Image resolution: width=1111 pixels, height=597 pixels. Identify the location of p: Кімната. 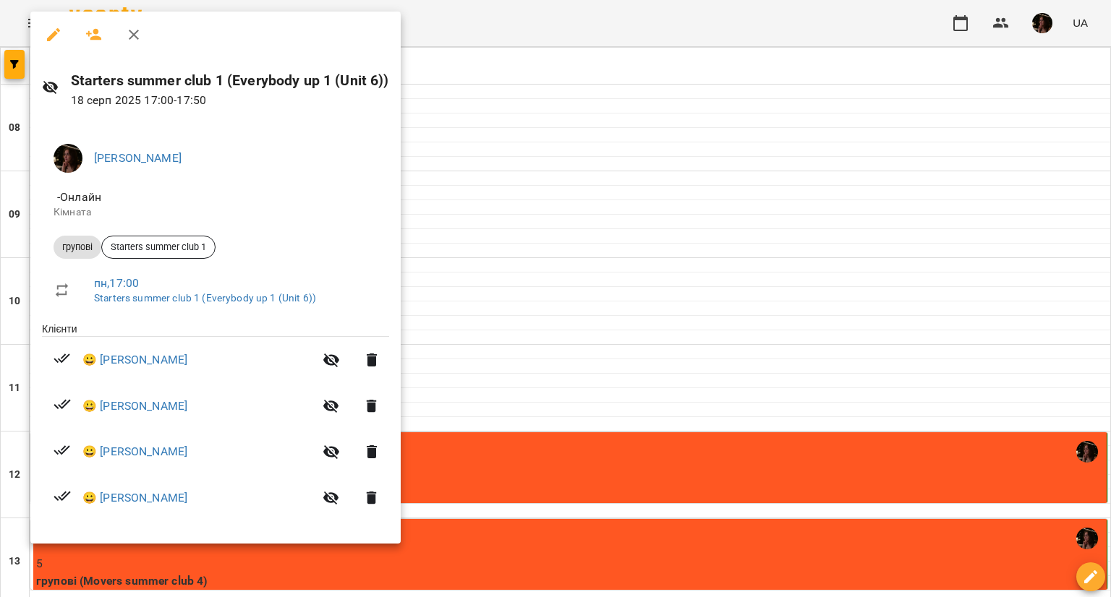
(216, 213).